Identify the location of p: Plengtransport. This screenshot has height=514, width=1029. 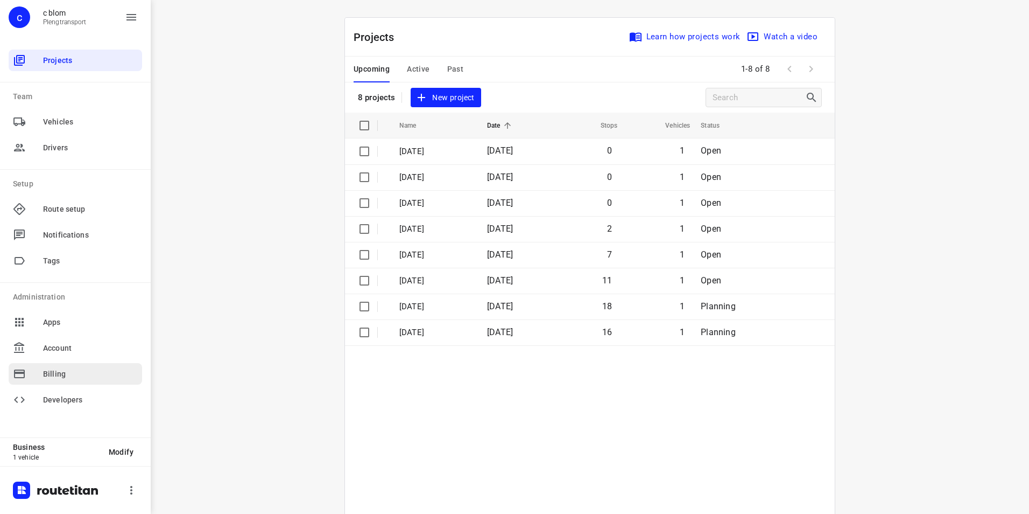
(65, 22).